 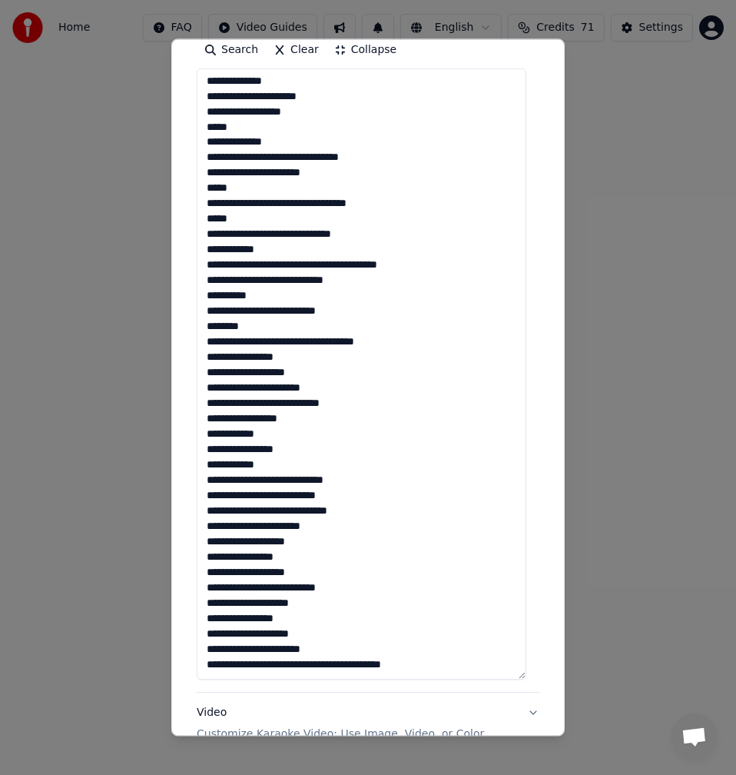 I want to click on button: Collapse, so click(x=366, y=50).